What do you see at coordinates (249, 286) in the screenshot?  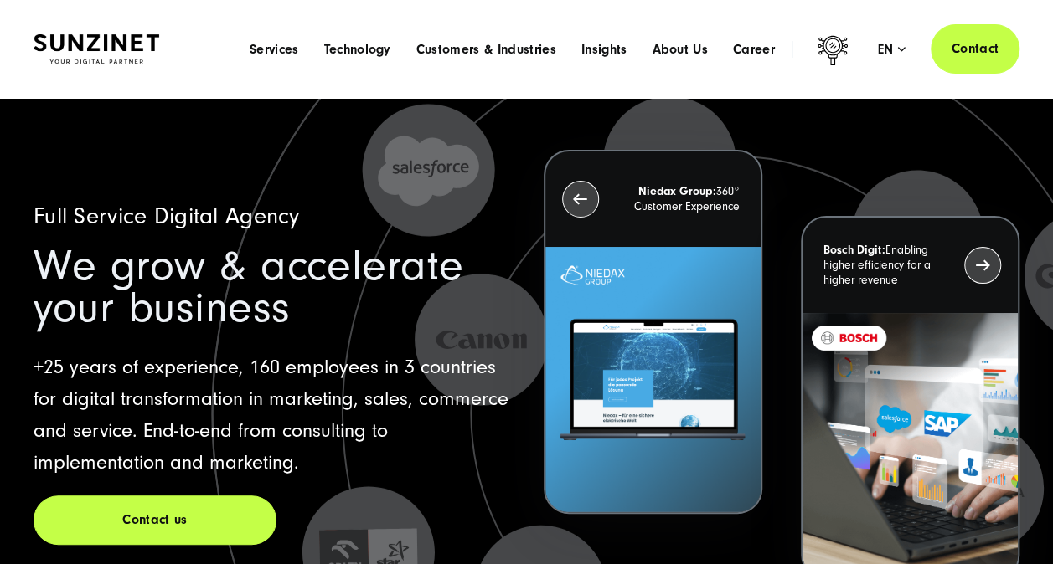 I see `span: We grow & accelerate your business` at bounding box center [249, 286].